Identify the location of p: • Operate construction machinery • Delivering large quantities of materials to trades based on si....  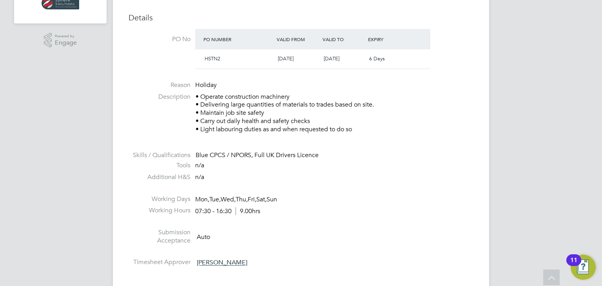
(334, 113).